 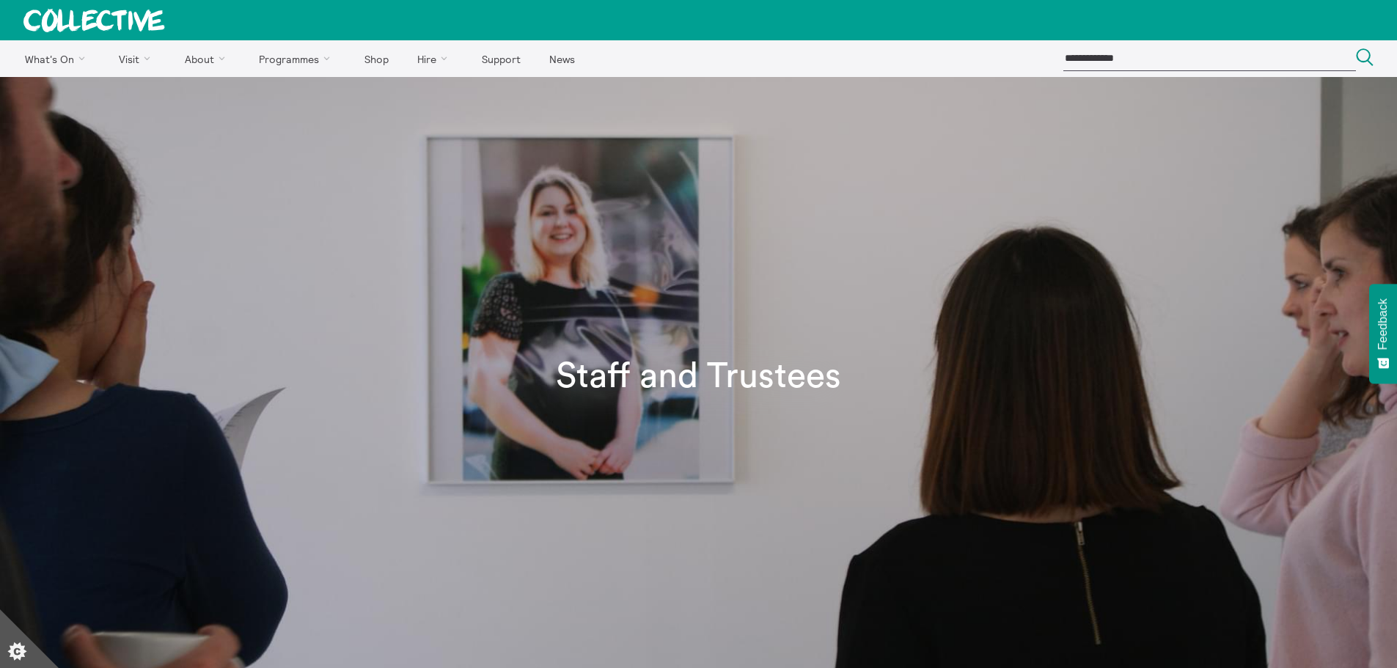 What do you see at coordinates (208, 59) in the screenshot?
I see `a: About` at bounding box center [208, 59].